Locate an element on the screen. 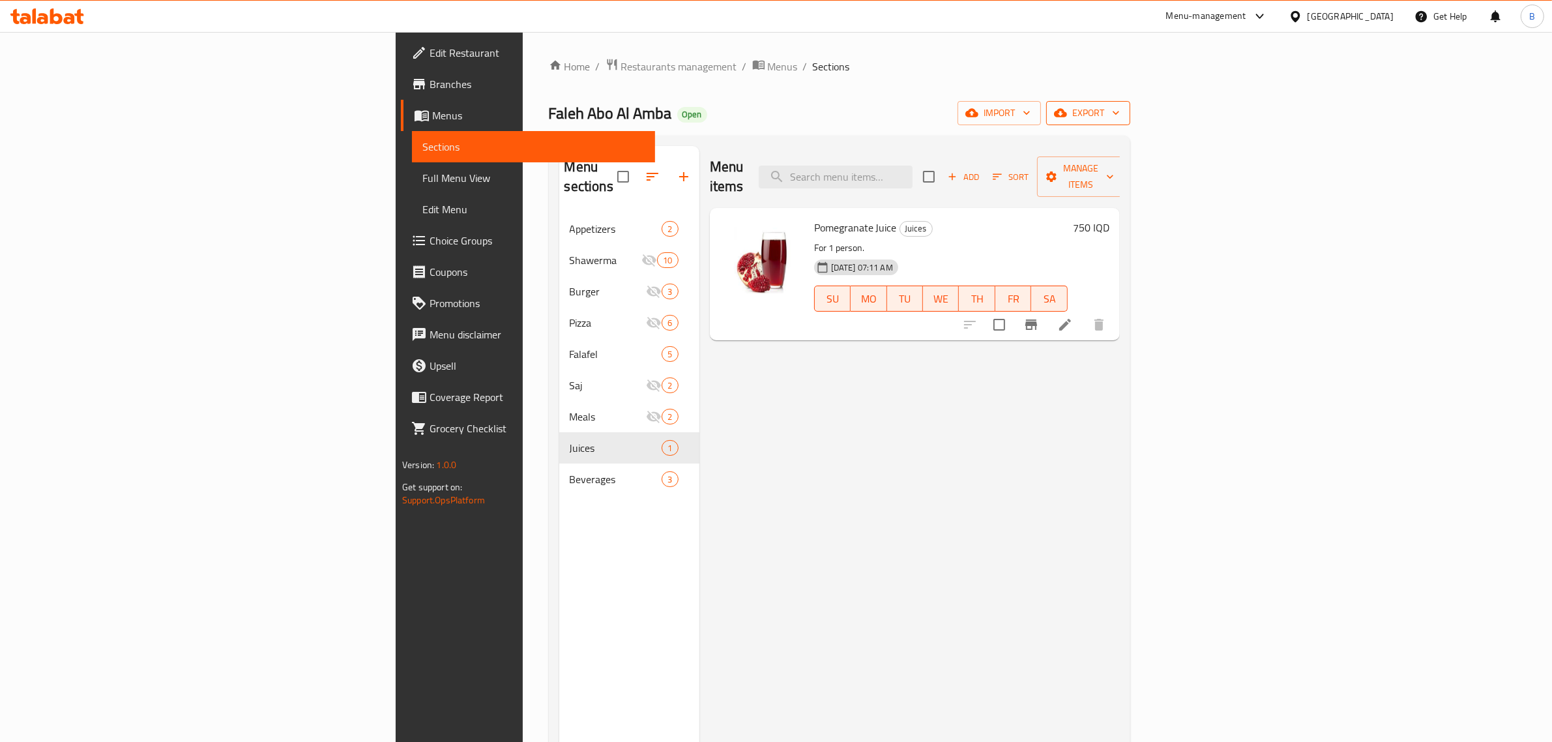  button: MO is located at coordinates (868, 299).